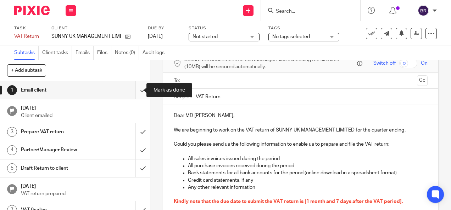 This screenshot has height=210, width=451. What do you see at coordinates (28, 28) in the screenshot?
I see `label: Task` at bounding box center [28, 28].